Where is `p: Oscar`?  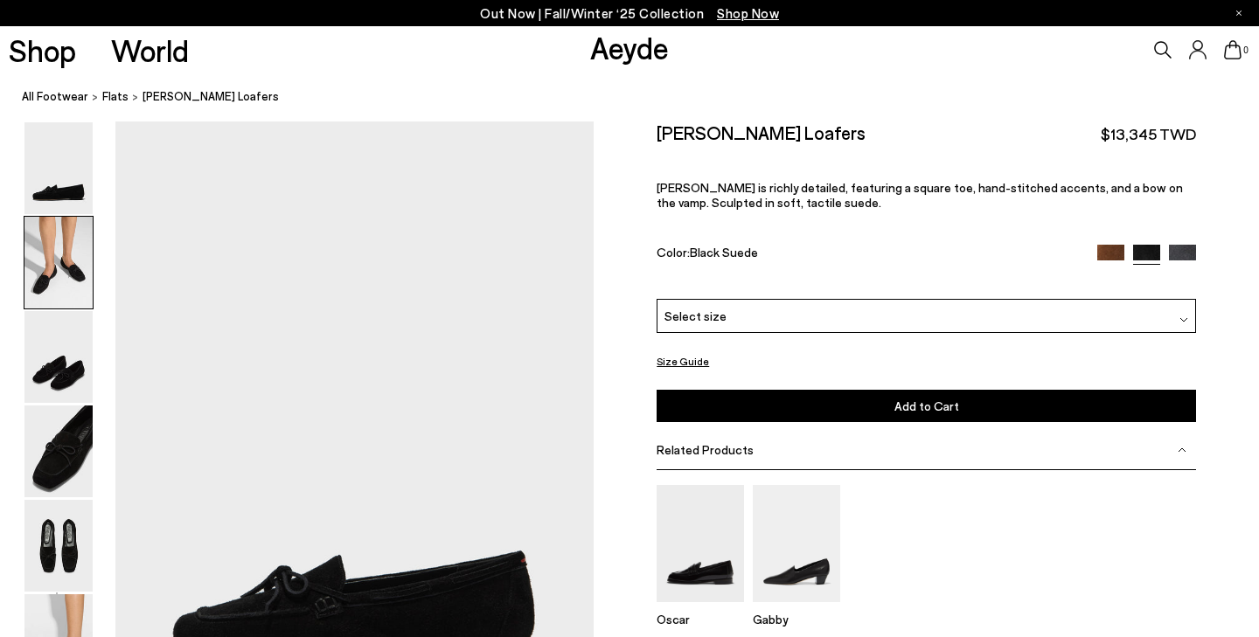 p: Oscar is located at coordinates (700, 619).